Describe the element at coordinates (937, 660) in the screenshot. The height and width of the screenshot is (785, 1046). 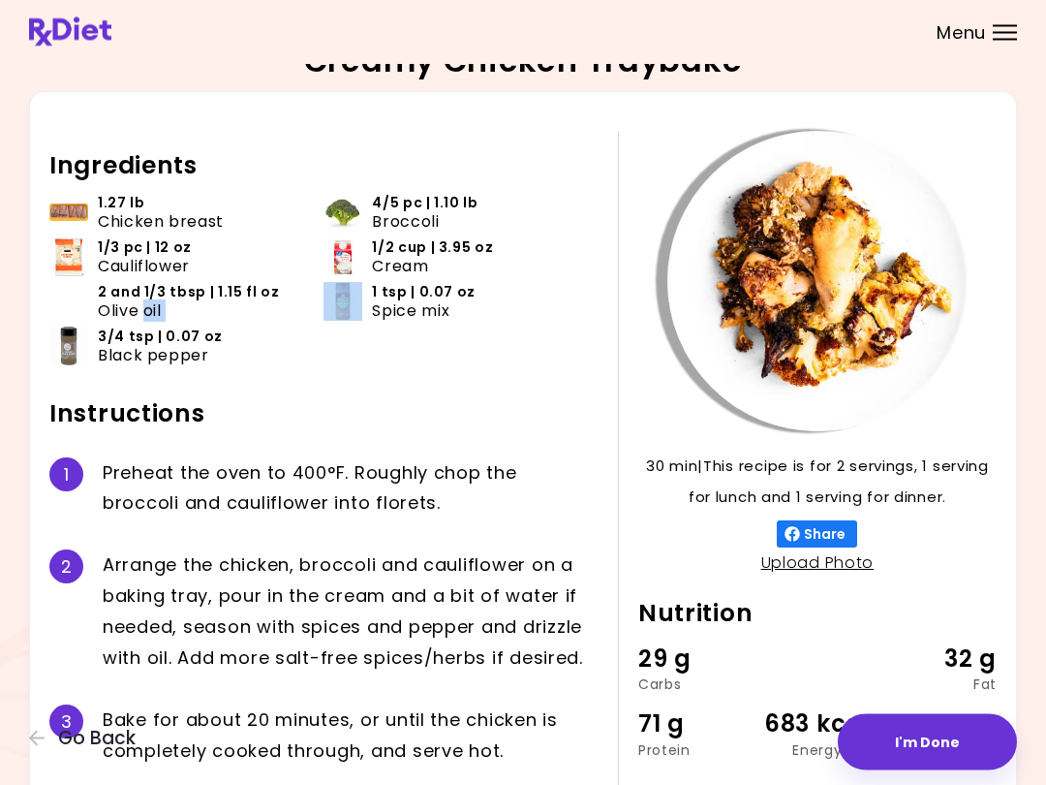
I see `div: 32 g` at that location.